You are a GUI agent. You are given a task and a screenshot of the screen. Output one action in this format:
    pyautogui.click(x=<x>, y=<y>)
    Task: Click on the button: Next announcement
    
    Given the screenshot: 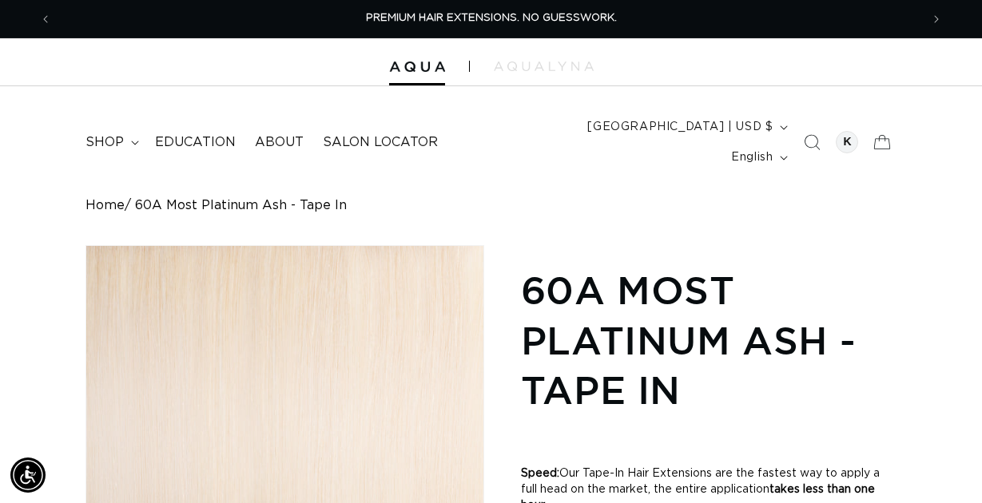 What is the action you would take?
    pyautogui.click(x=936, y=19)
    